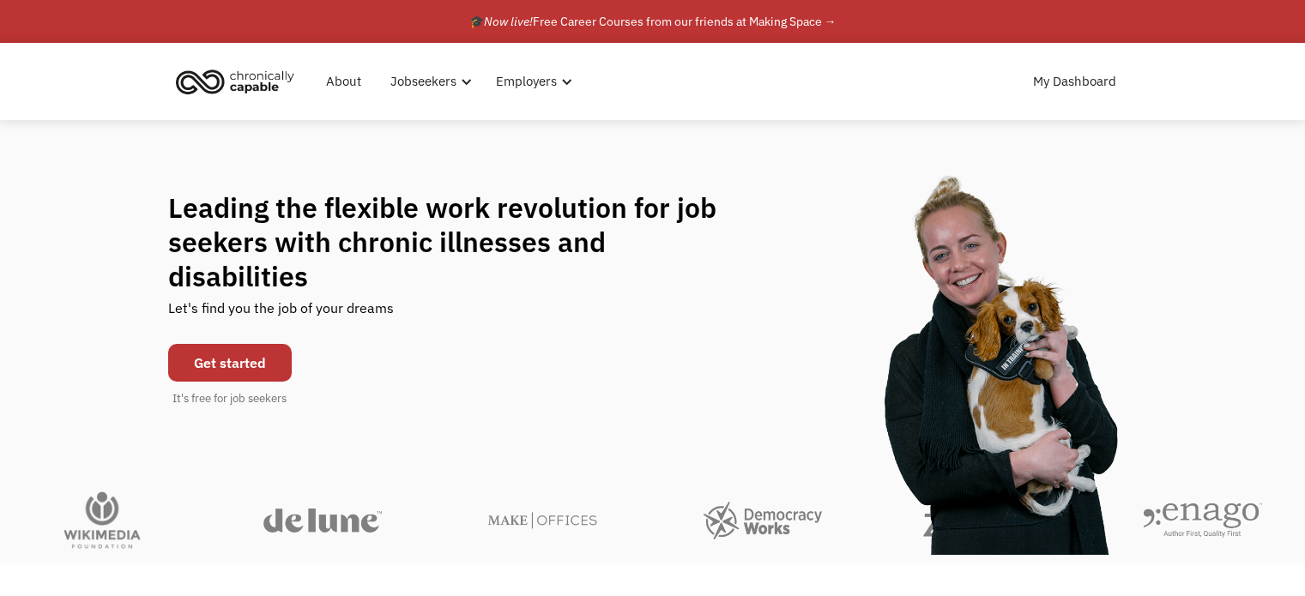 The height and width of the screenshot is (596, 1305). I want to click on em: Now live!, so click(508, 21).